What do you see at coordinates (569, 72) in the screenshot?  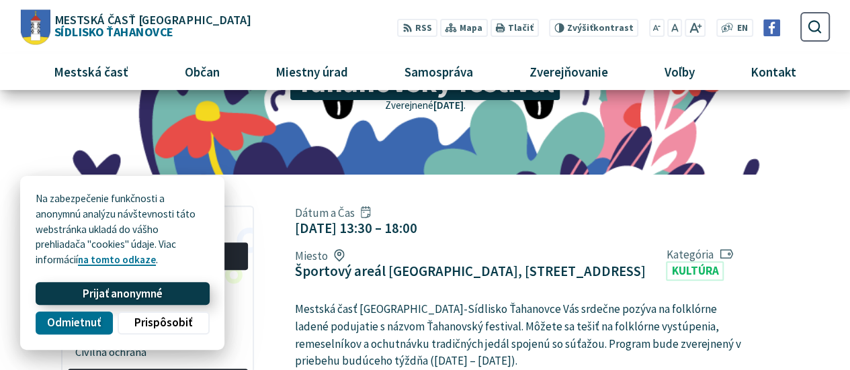 I see `a: Zverejňovanie` at bounding box center [569, 72].